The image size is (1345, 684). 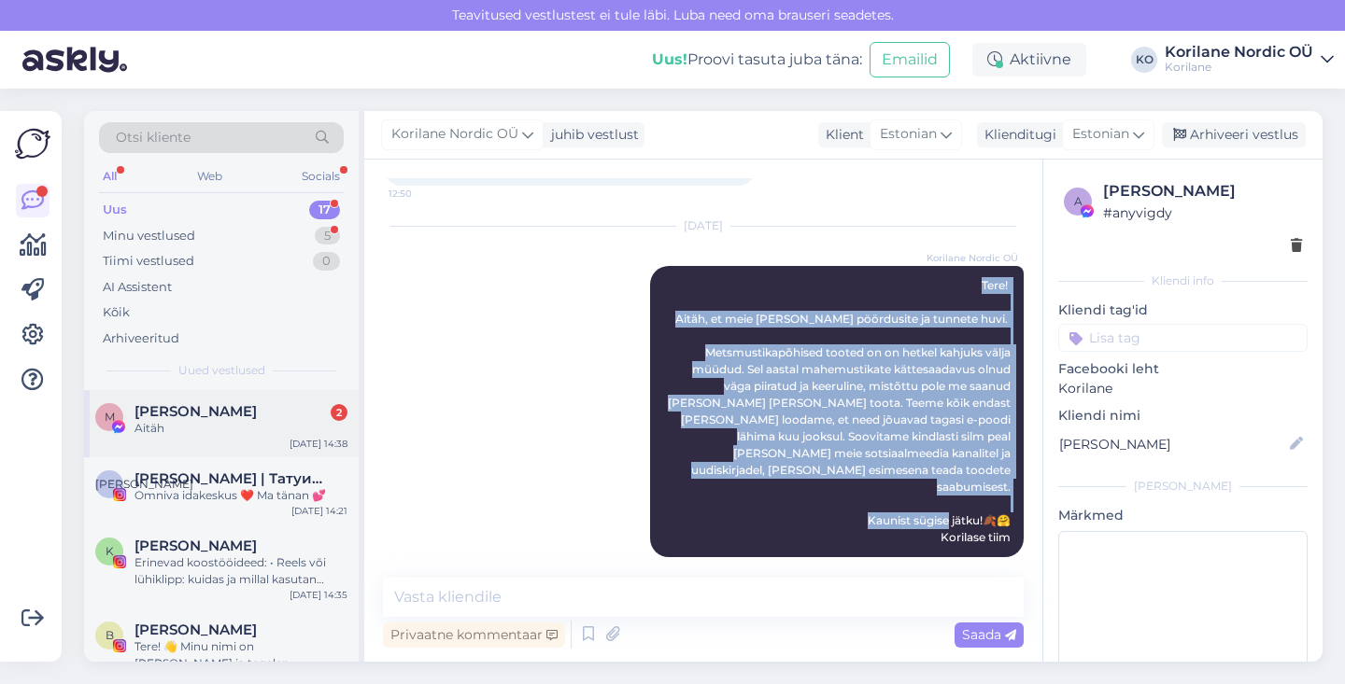 I want to click on div: Aitäh, so click(x=241, y=429).